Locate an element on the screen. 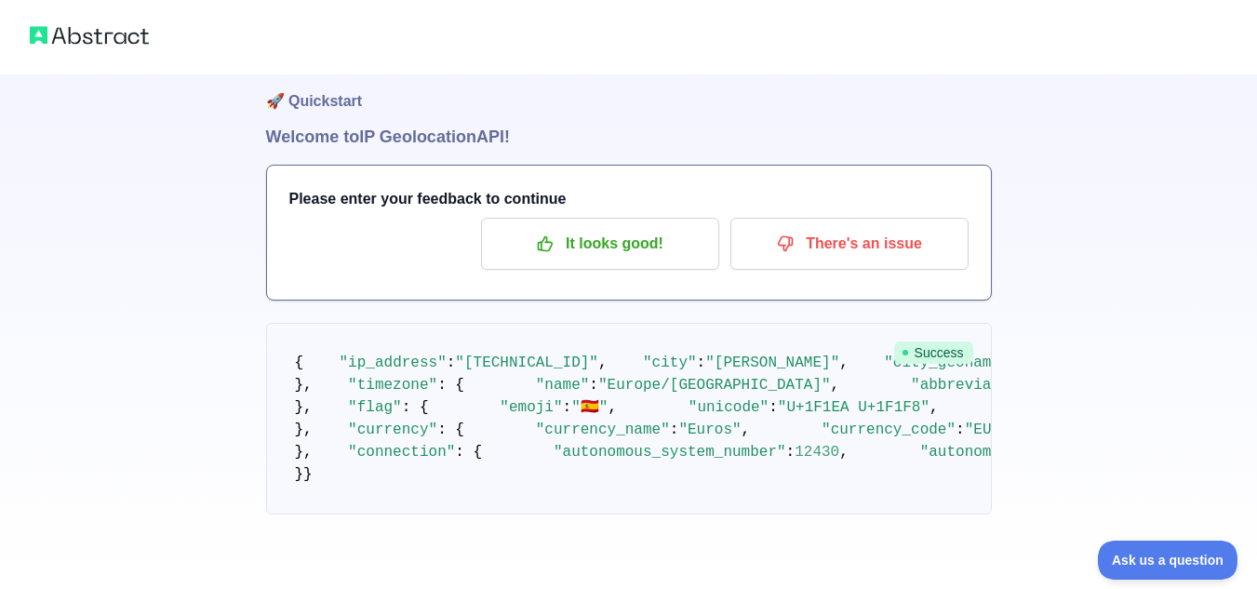  span: Success is located at coordinates (934, 353).